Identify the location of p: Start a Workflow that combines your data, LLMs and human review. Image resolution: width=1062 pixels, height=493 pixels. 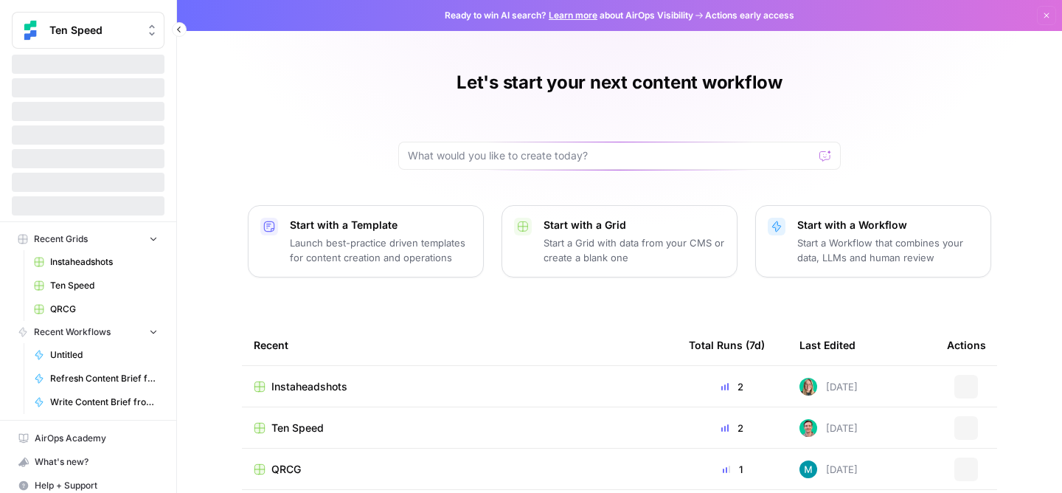
(888, 250).